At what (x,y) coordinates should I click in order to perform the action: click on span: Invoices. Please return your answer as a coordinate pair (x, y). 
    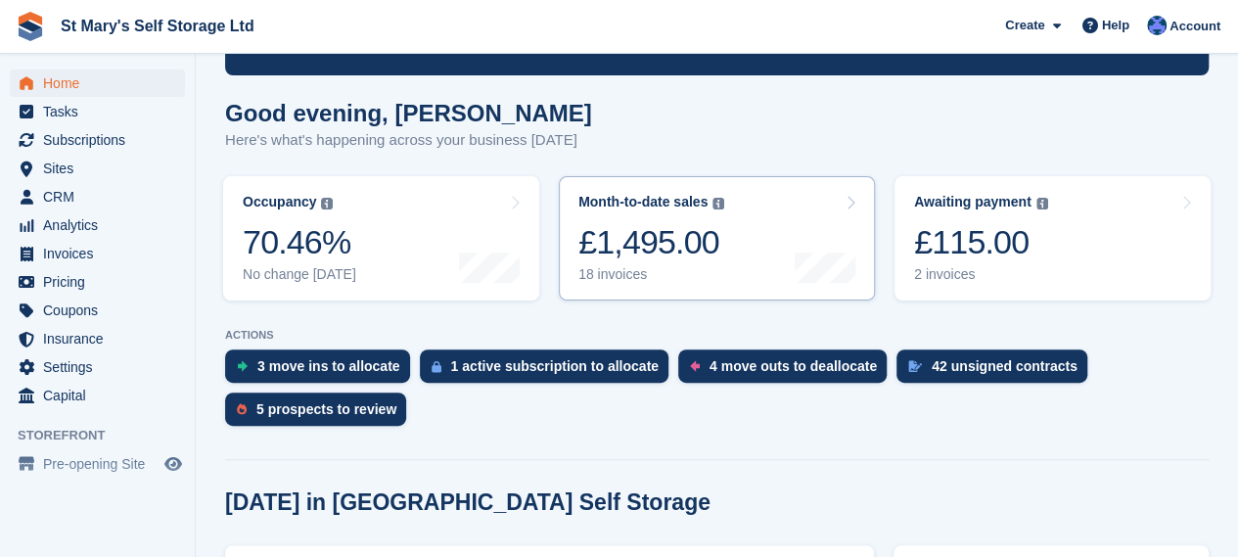
    Looking at the image, I should click on (102, 253).